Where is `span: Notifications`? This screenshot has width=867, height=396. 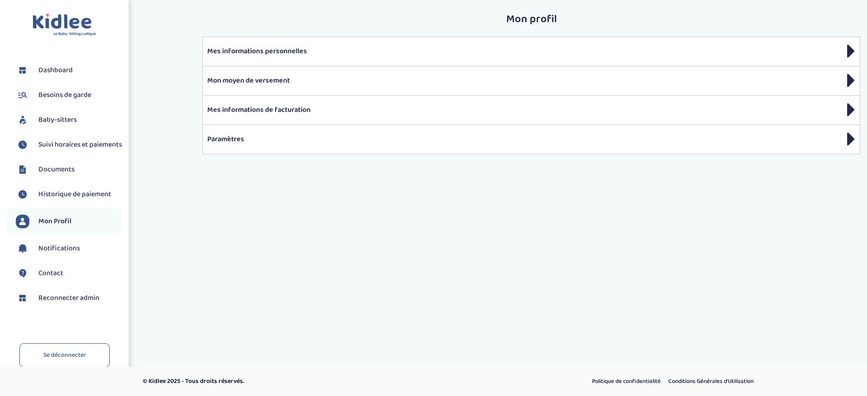 span: Notifications is located at coordinates (59, 249).